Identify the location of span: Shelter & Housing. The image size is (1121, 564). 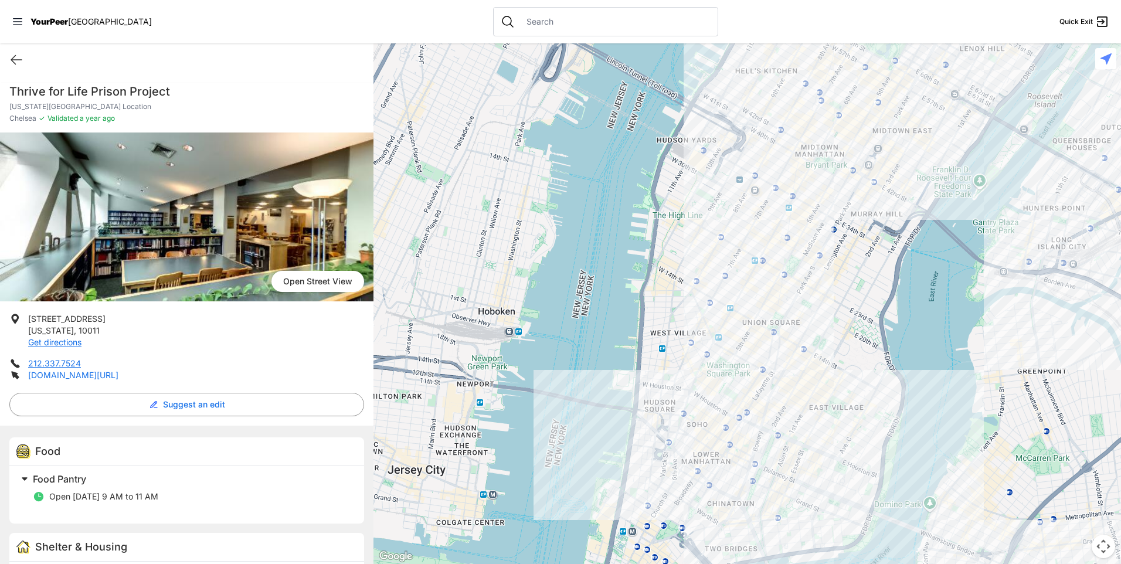
(81, 546).